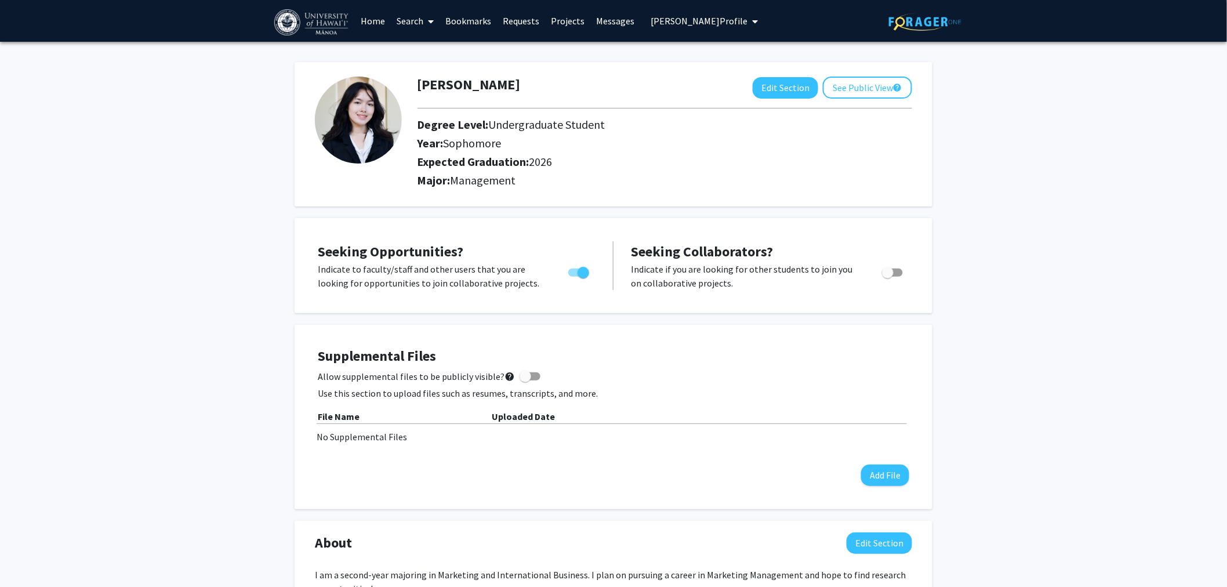 The image size is (1227, 587). I want to click on h2: Major:, so click(664, 180).